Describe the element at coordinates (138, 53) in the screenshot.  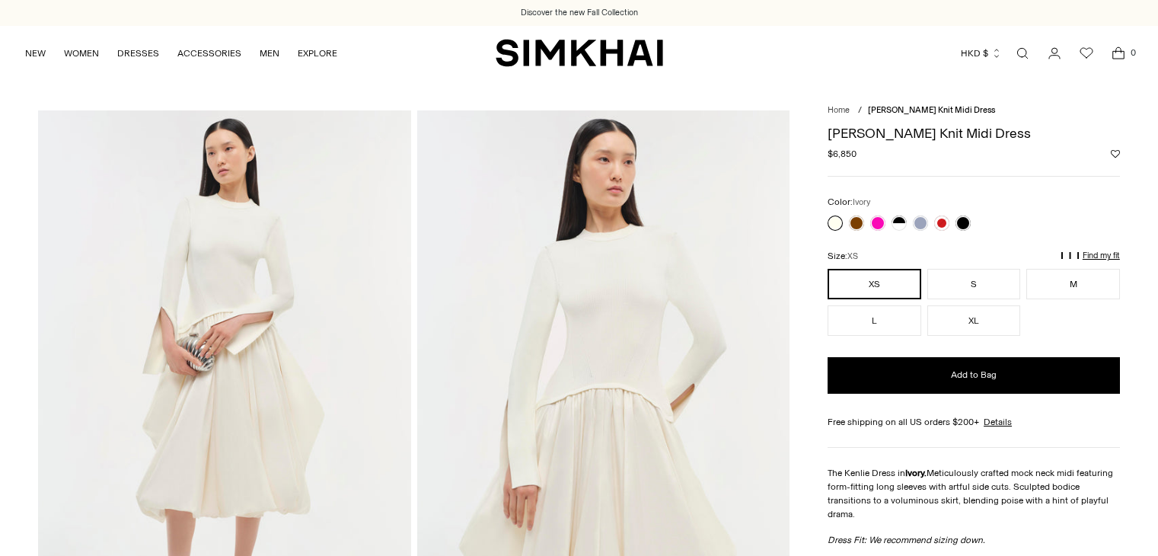
I see `a: DRESSES` at that location.